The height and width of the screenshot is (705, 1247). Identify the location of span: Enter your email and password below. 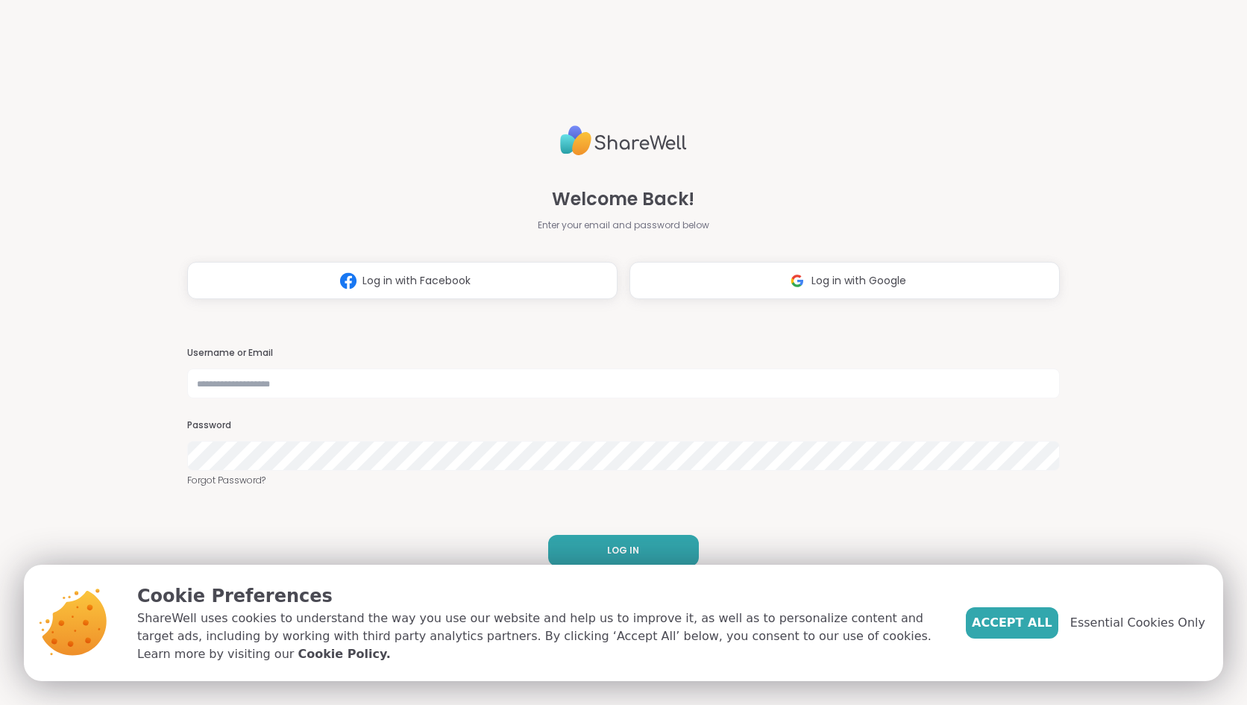
(623, 225).